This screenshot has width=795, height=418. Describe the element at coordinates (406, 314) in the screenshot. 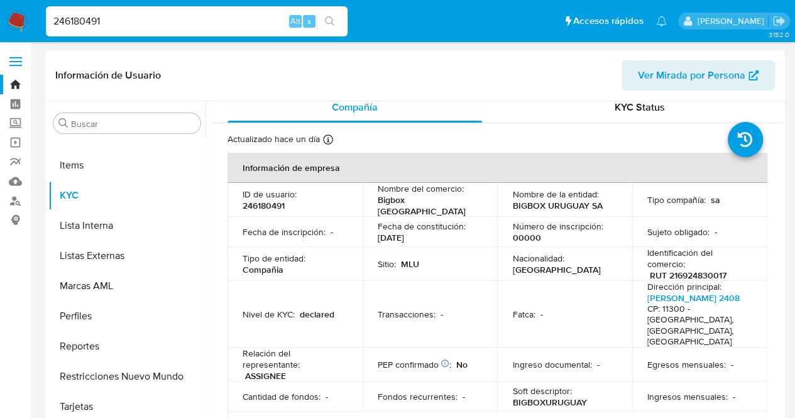

I see `p: Transacciones :` at that location.